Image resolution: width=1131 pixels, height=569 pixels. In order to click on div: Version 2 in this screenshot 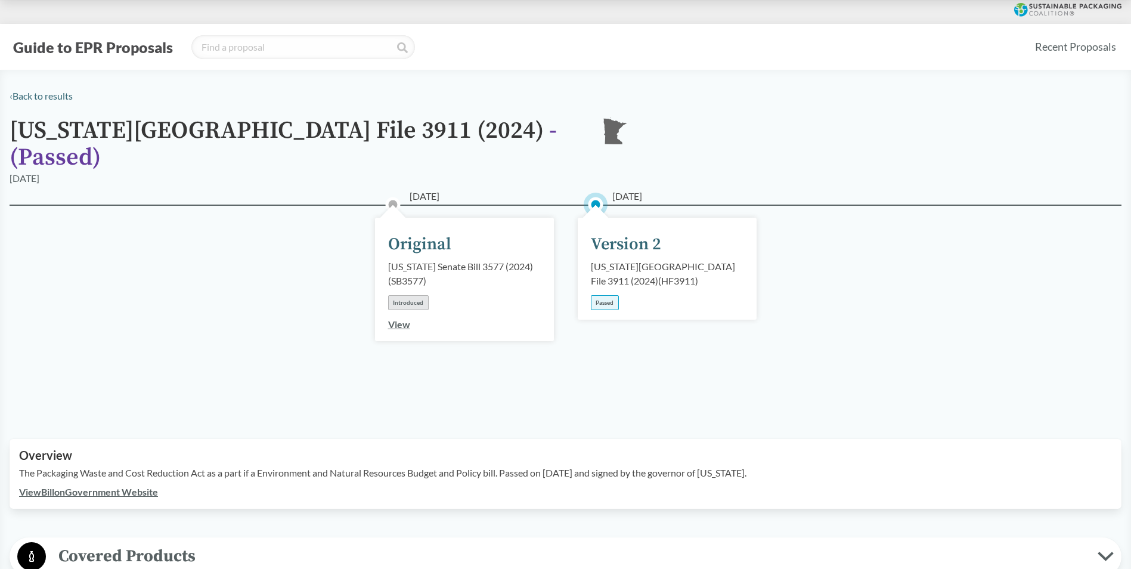, I will do `click(626, 244)`.